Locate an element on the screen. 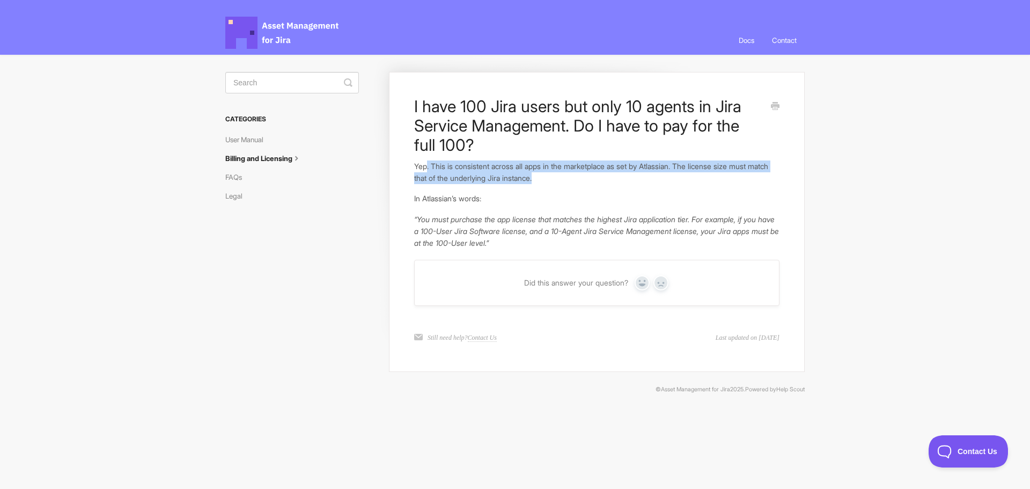  a: Billing and Licensing is located at coordinates (268, 158).